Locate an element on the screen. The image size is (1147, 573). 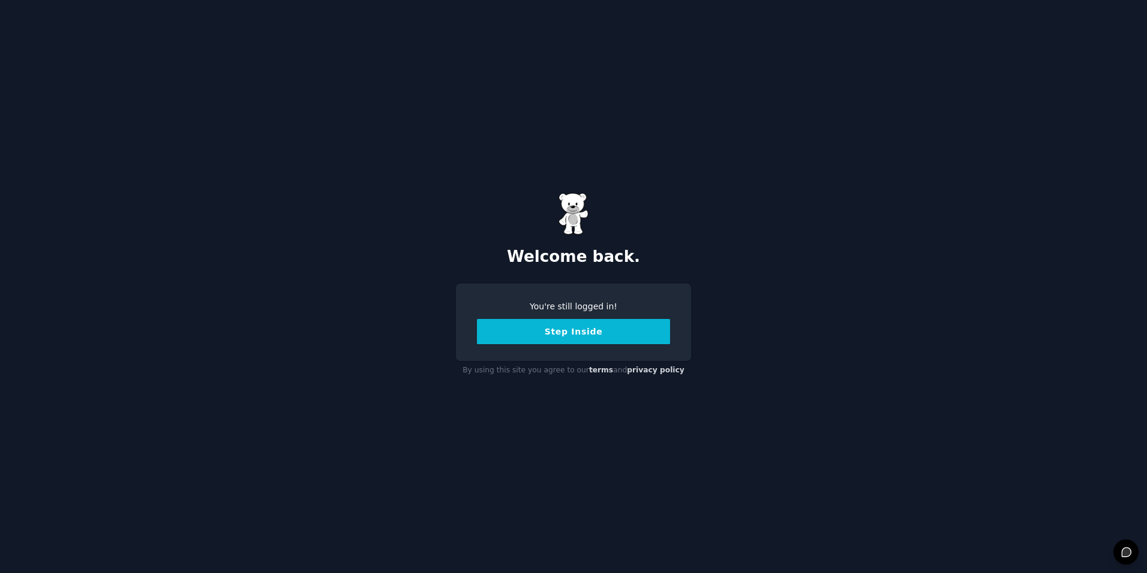
img: Gummy Bear is located at coordinates (574, 214).